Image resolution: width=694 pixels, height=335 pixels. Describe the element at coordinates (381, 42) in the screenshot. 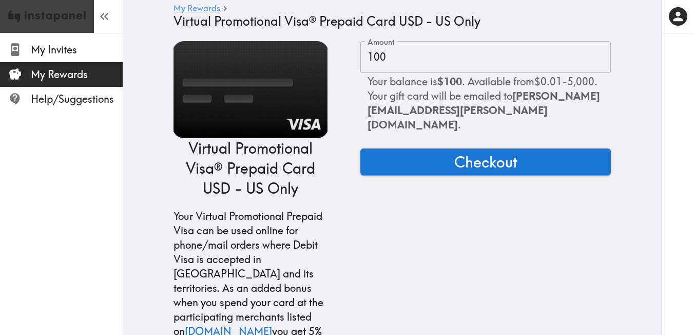

I see `label: Amount` at that location.